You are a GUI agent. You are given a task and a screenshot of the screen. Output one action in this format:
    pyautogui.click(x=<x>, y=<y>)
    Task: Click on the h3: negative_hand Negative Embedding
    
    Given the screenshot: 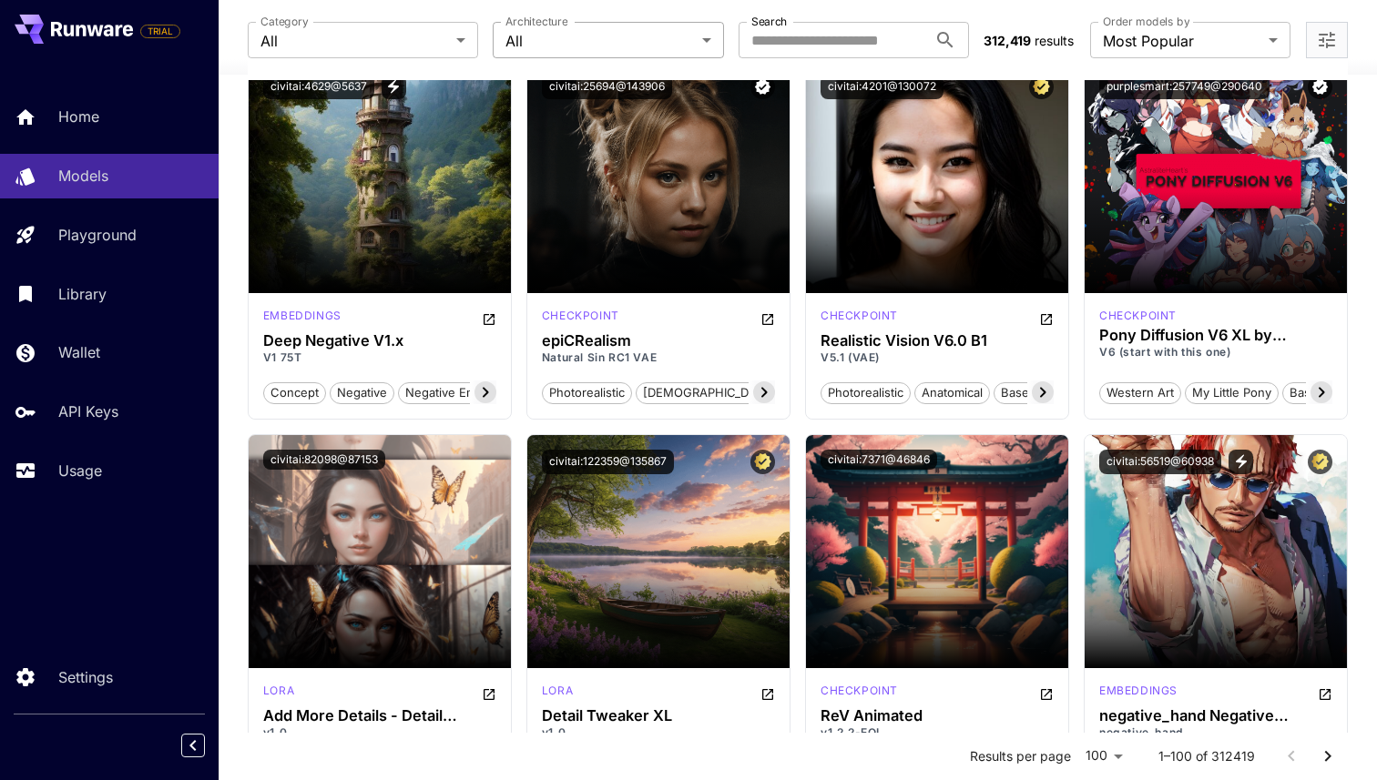 What is the action you would take?
    pyautogui.click(x=1216, y=716)
    